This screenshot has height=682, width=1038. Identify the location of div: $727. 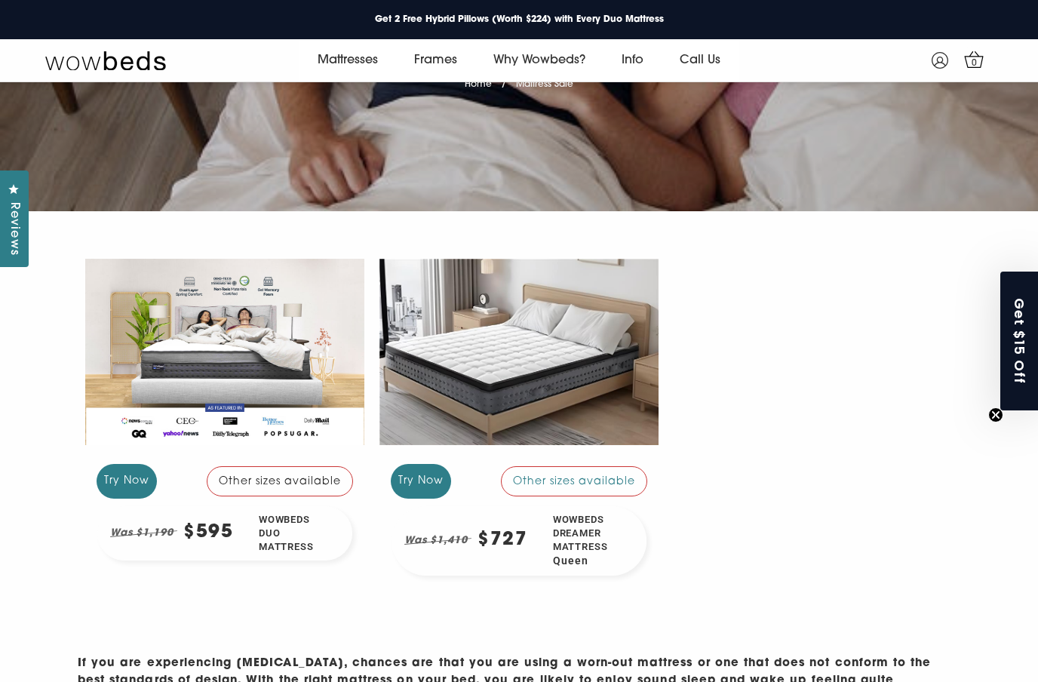
(502, 540).